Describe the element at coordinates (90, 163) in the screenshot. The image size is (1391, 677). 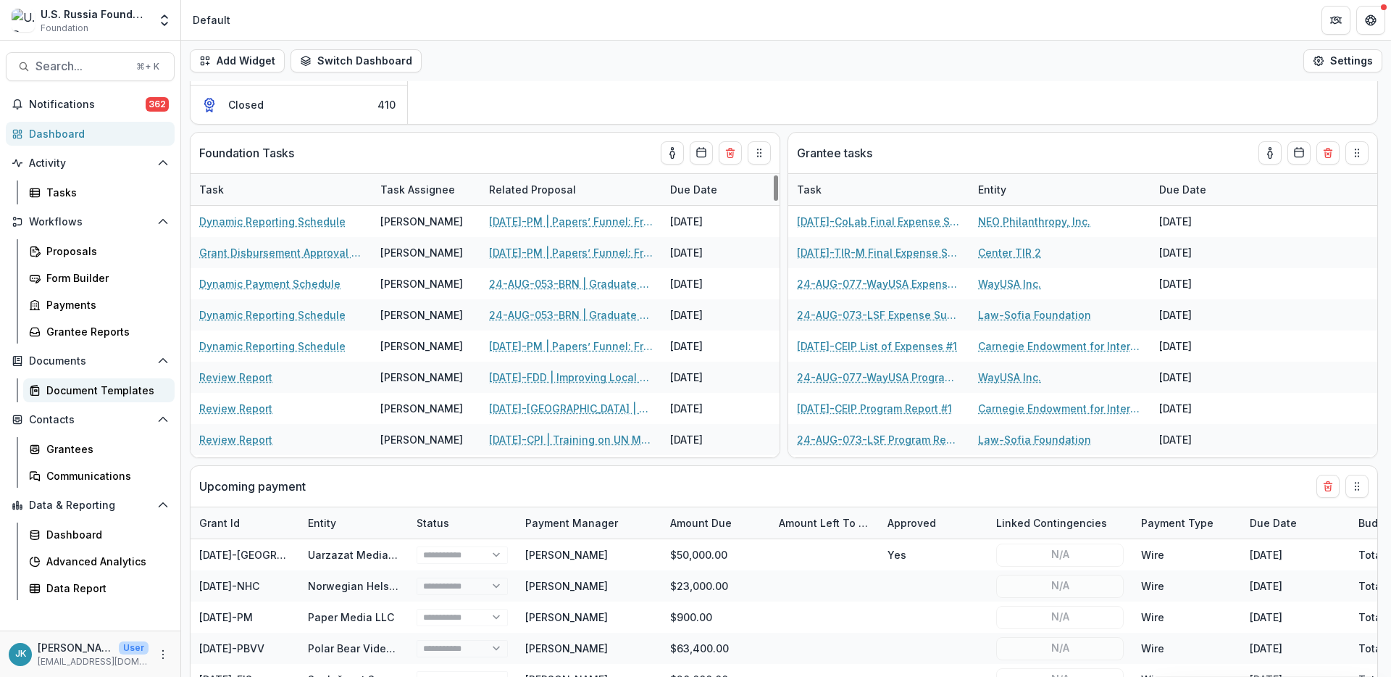
I see `button: Open Activity` at that location.